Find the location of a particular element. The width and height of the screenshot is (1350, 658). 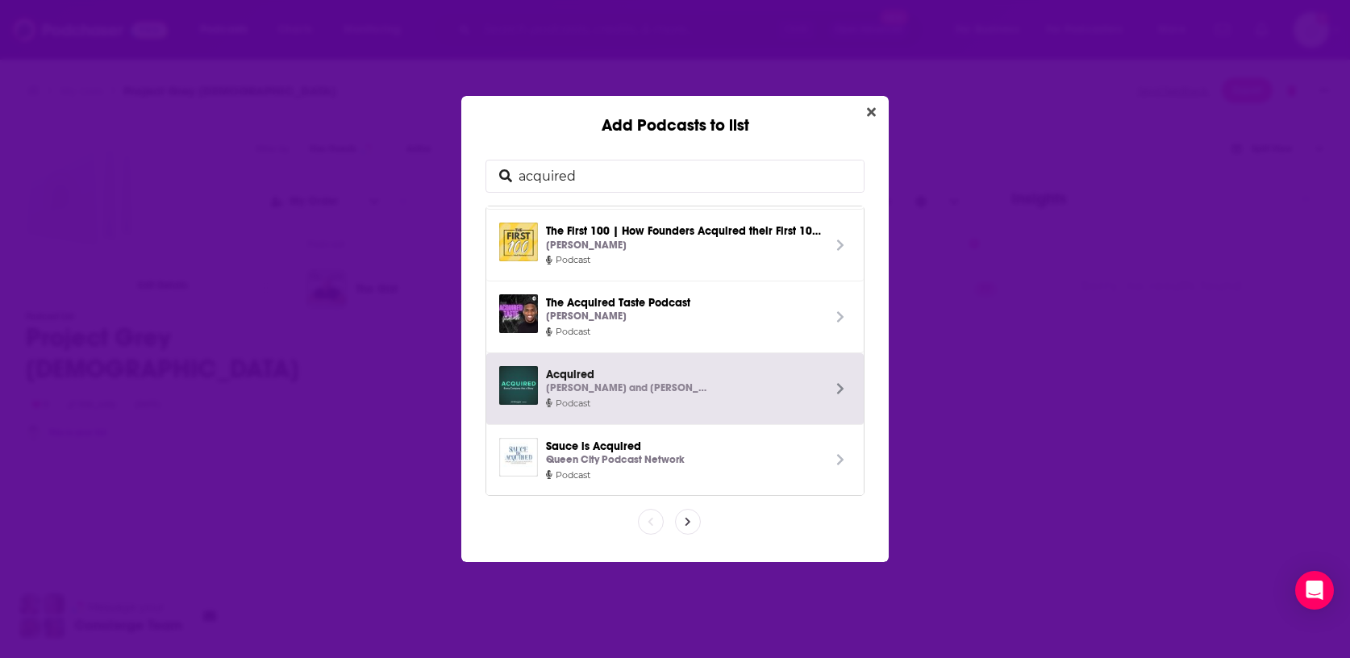

div: Add Podcasts to list is located at coordinates (675, 115).